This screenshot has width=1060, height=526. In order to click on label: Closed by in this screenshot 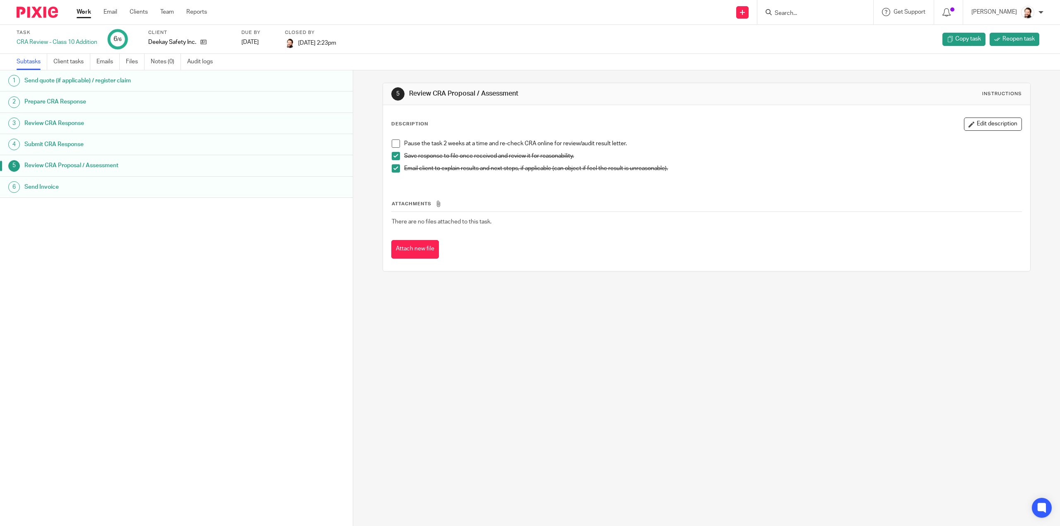, I will do `click(311, 33)`.